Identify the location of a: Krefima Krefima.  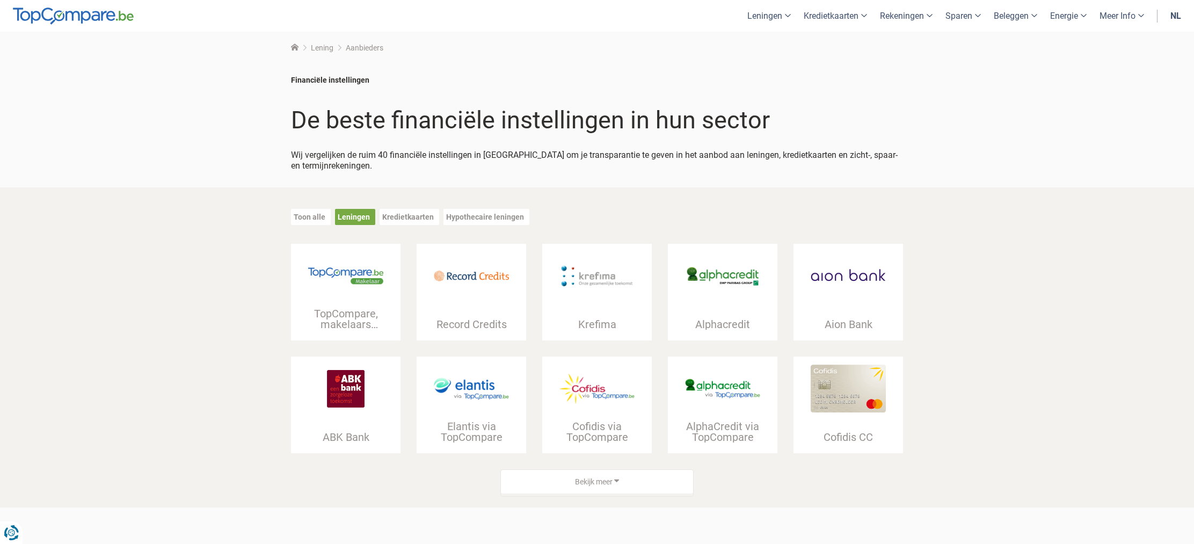
(597, 292).